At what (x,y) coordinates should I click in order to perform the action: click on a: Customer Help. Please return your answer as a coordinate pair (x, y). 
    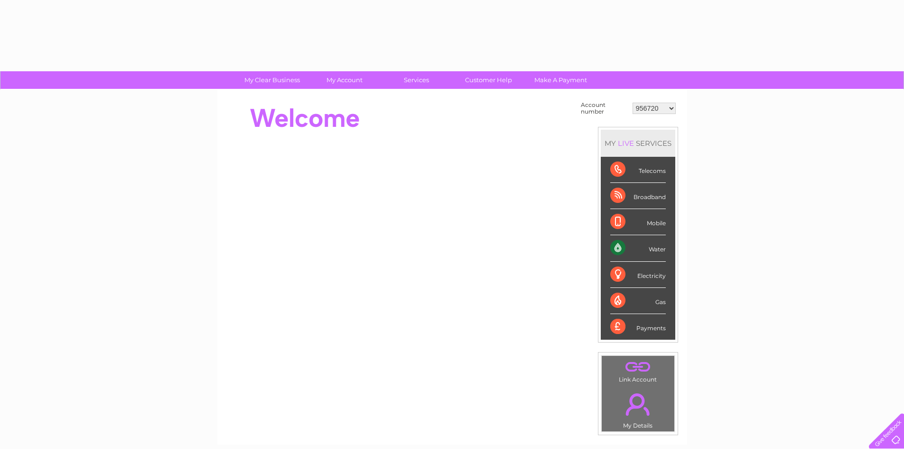
    Looking at the image, I should click on (489, 80).